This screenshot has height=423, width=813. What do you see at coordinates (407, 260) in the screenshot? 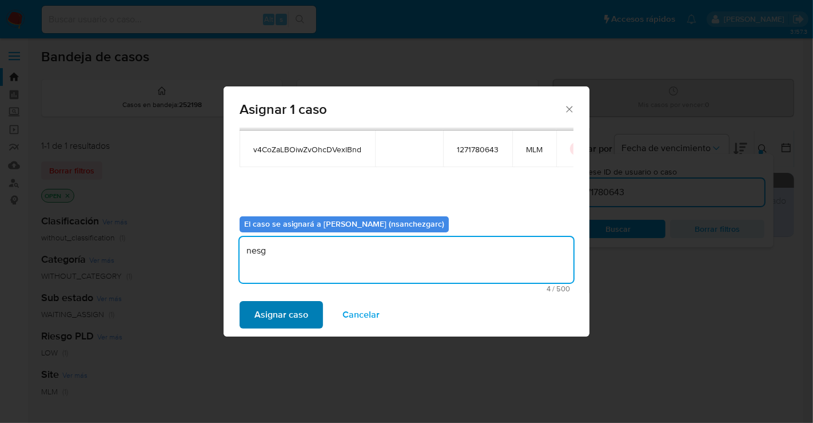
I see `textarea: nesg` at bounding box center [407, 260].